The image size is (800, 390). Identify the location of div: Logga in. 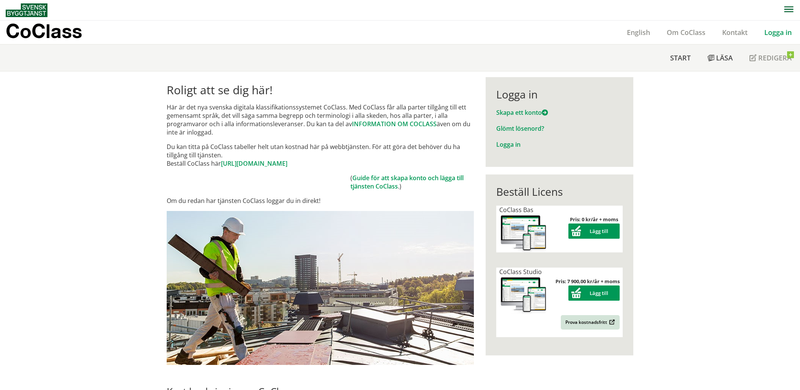
(559, 94).